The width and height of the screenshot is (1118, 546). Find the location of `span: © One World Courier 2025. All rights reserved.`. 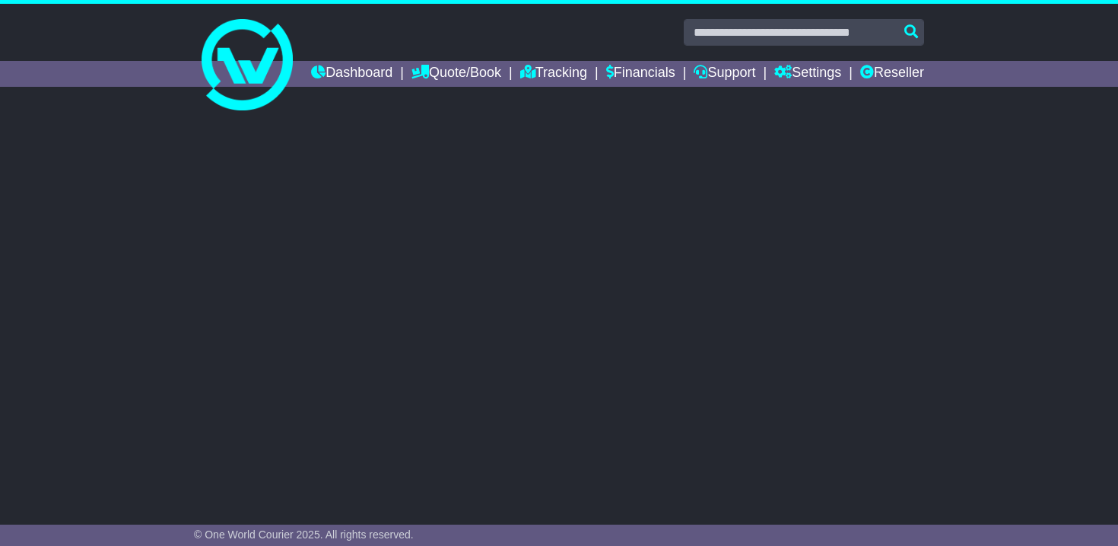

span: © One World Courier 2025. All rights reserved. is located at coordinates (304, 534).